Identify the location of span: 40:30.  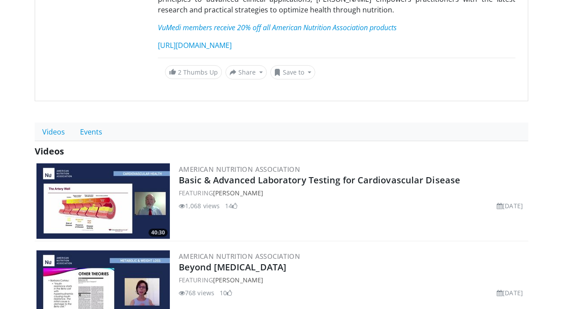
(158, 233).